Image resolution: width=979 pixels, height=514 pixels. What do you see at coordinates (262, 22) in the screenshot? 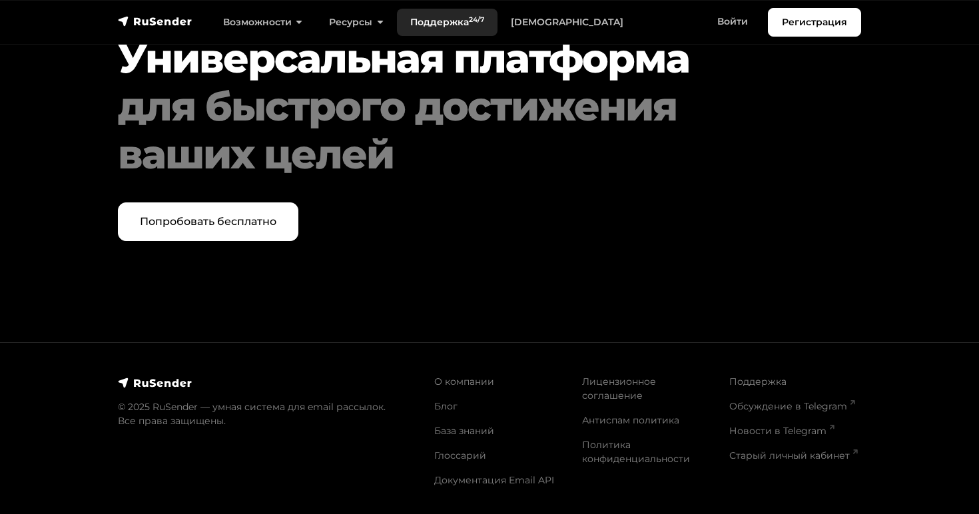
I see `a: Возможности` at bounding box center [262, 22].